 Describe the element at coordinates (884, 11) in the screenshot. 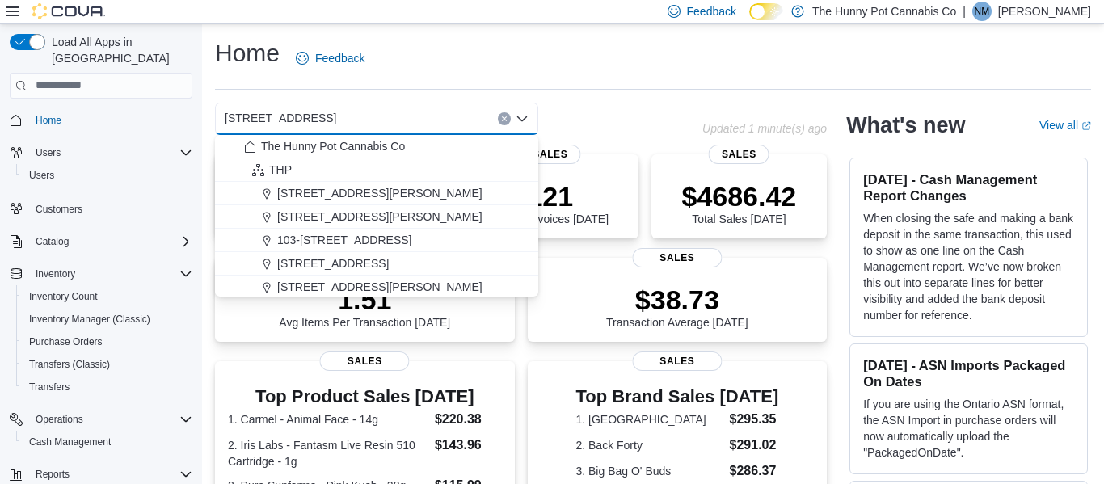

I see `p: The Hunny Pot Cannabis Co` at that location.